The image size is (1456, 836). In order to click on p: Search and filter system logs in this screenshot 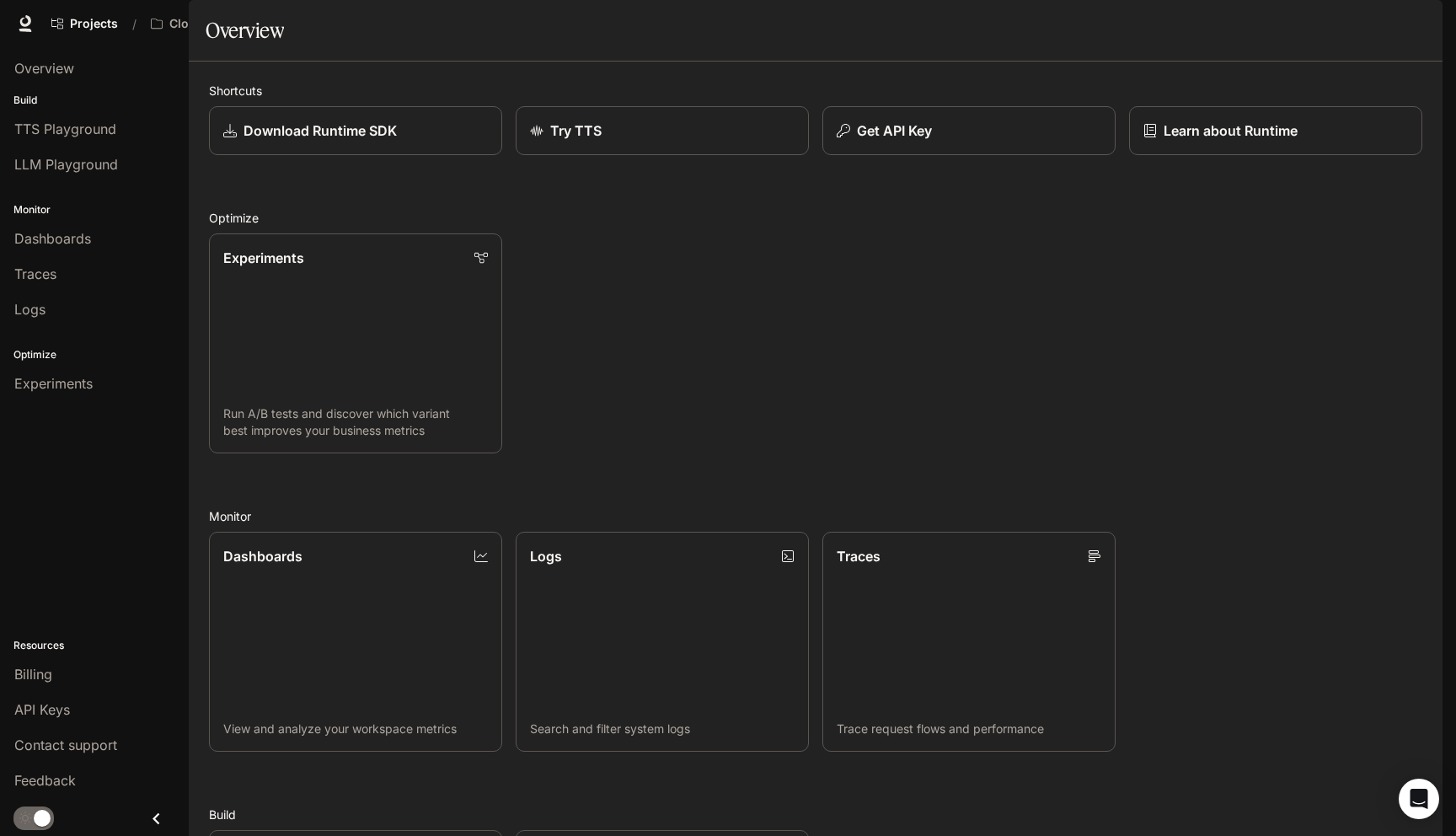, I will do `click(662, 729)`.